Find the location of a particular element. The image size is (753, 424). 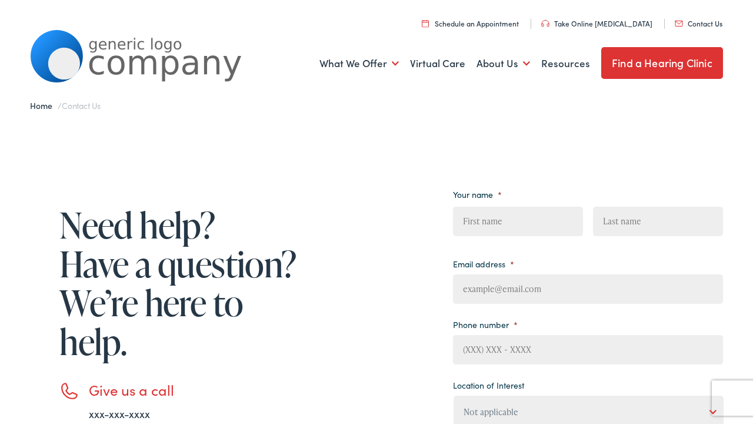

label: Phone number is located at coordinates (486, 324).